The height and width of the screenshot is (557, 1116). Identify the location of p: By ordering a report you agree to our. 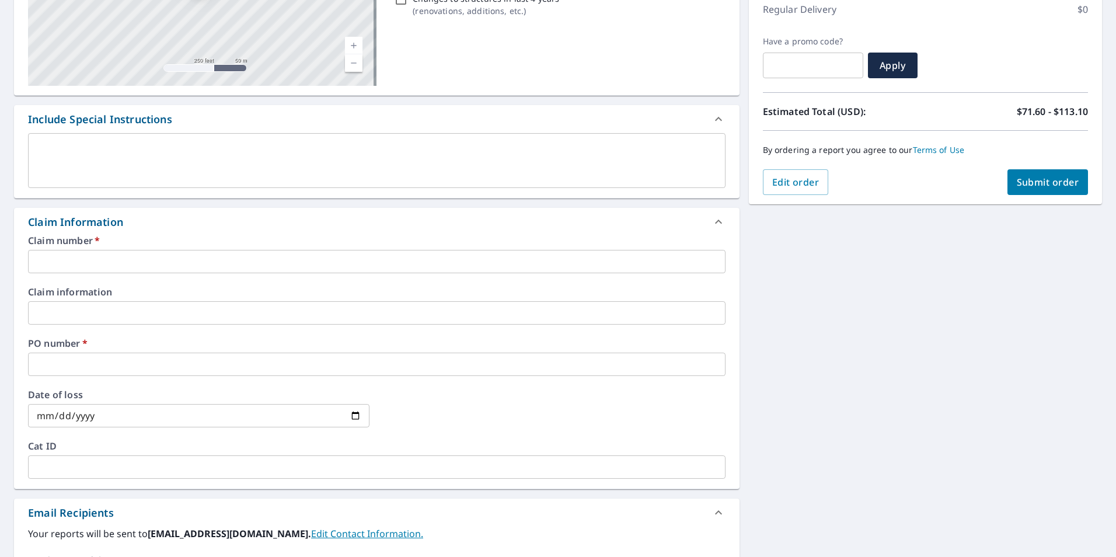
(925, 150).